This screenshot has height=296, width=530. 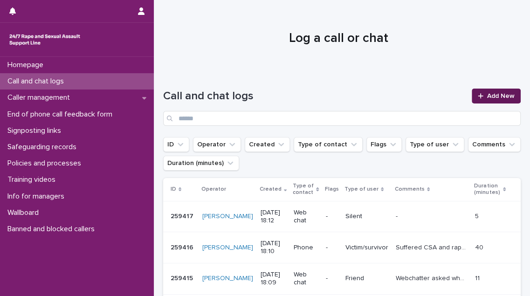 What do you see at coordinates (201, 163) in the screenshot?
I see `button: Duration (minutes)` at bounding box center [201, 163].